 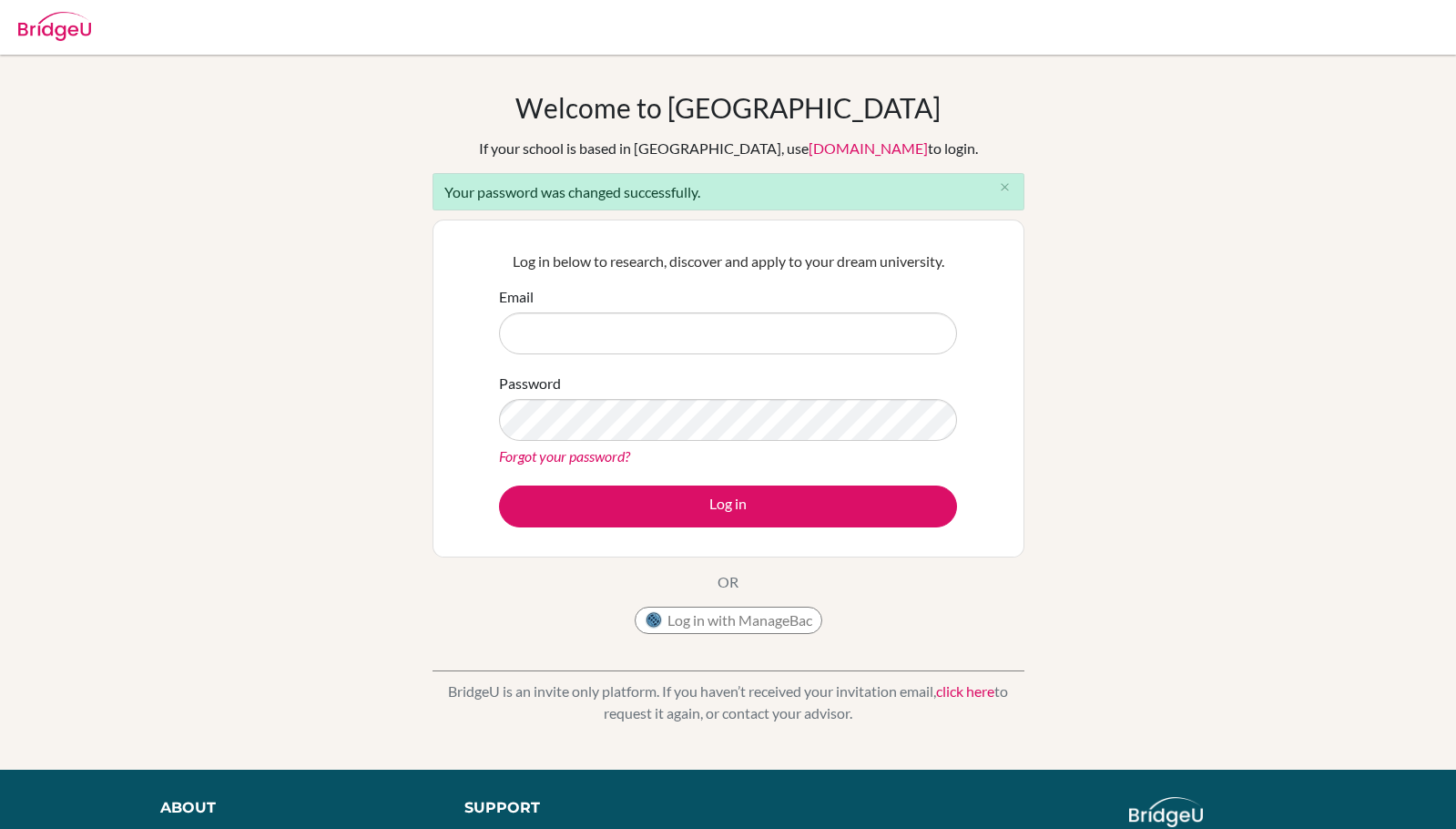 I want to click on button: Close, so click(x=1005, y=188).